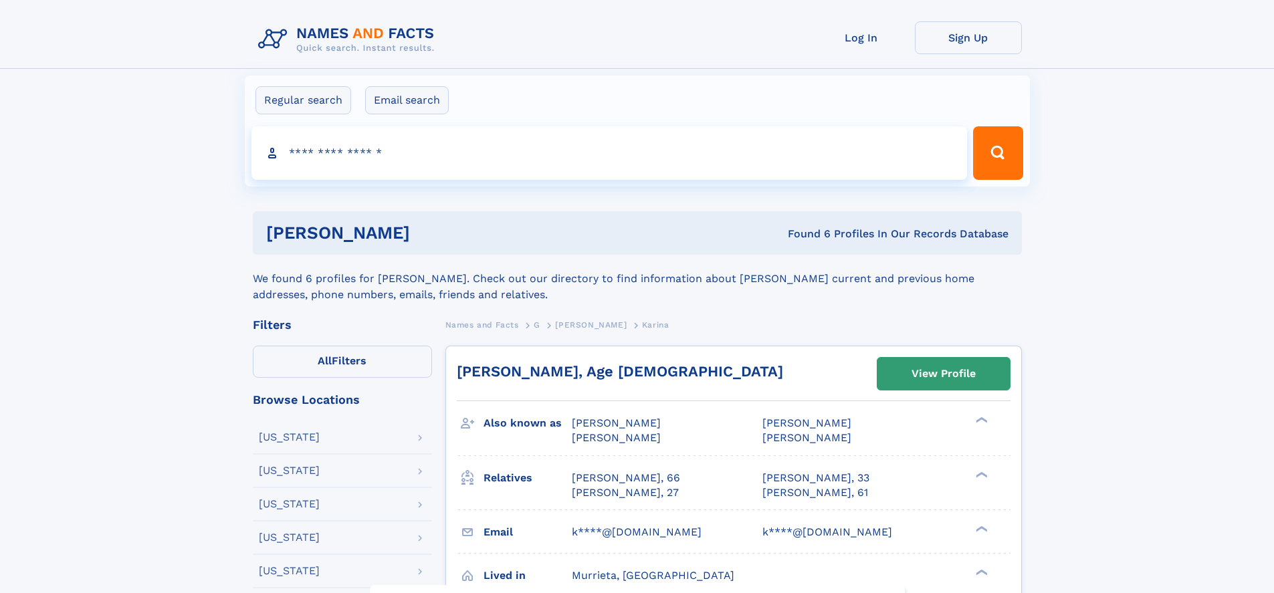  What do you see at coordinates (527, 532) in the screenshot?
I see `h3: Email` at bounding box center [527, 532].